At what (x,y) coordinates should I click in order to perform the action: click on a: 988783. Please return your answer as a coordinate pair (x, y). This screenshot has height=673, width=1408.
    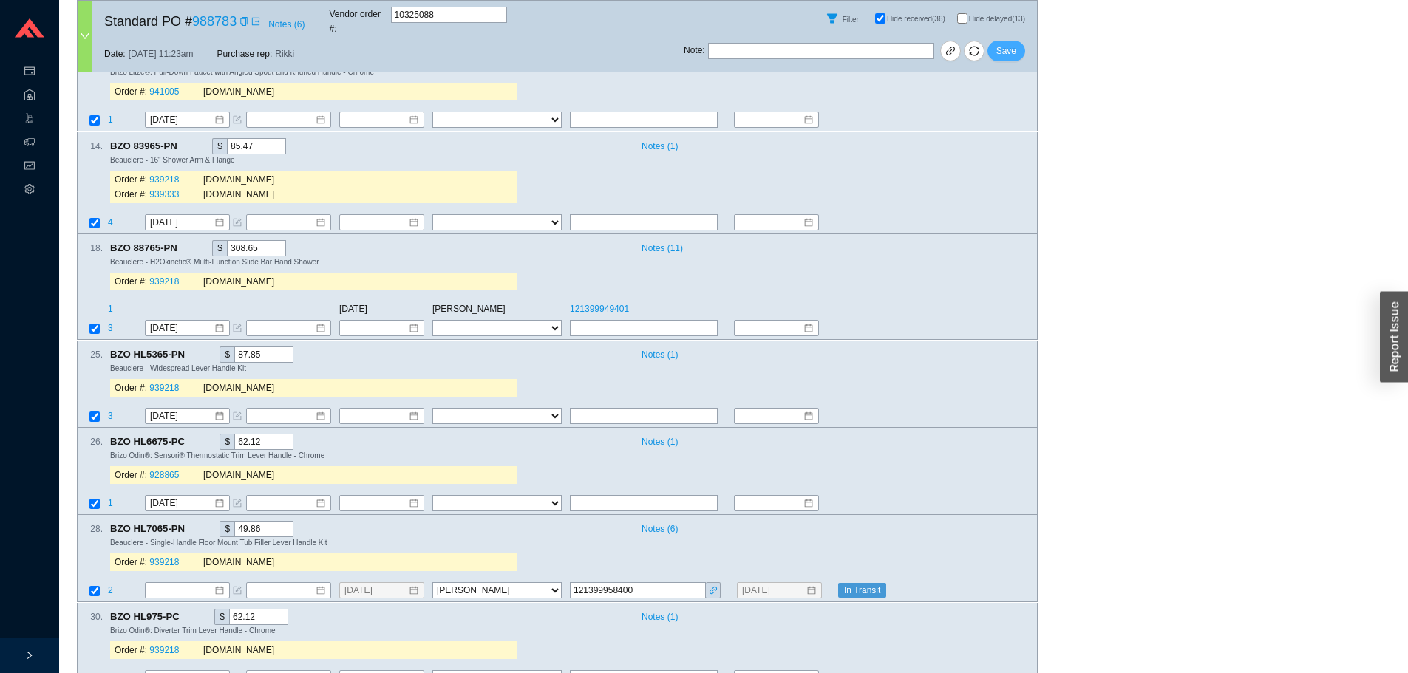
    Looking at the image, I should click on (214, 21).